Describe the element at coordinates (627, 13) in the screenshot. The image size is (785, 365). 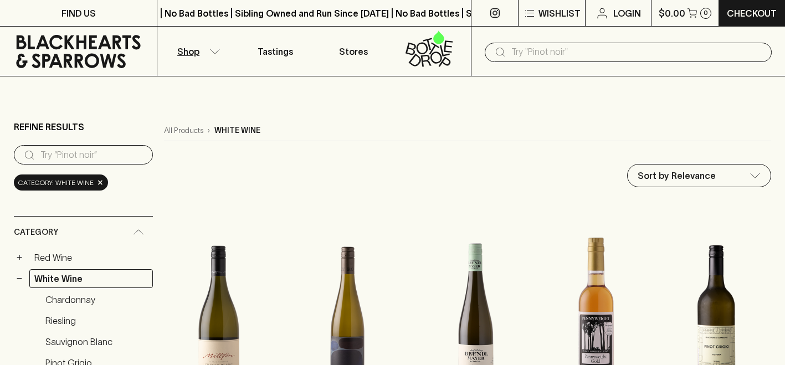
I see `p: Login` at that location.